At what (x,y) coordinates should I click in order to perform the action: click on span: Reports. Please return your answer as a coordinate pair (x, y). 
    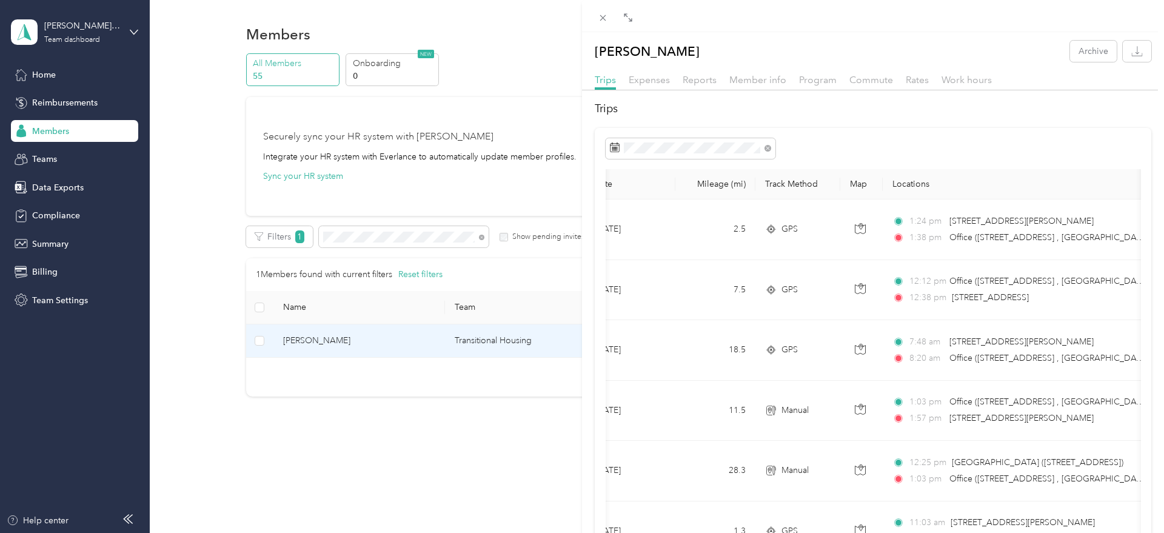
    Looking at the image, I should click on (699, 79).